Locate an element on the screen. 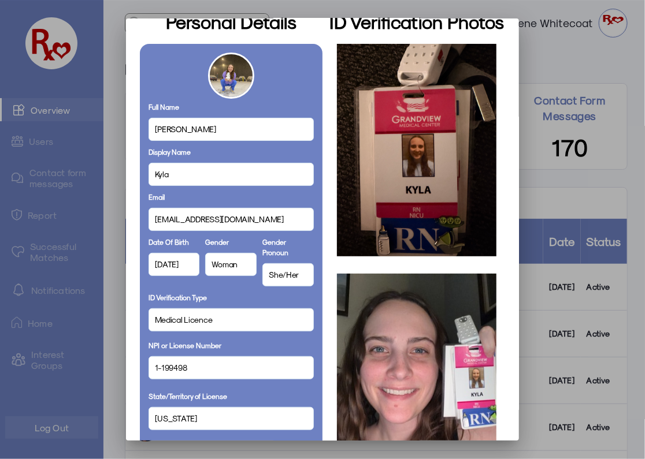  label: Gender is located at coordinates (217, 242).